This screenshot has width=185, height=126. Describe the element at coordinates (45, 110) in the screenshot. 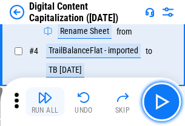

I see `div: Run All` at that location.